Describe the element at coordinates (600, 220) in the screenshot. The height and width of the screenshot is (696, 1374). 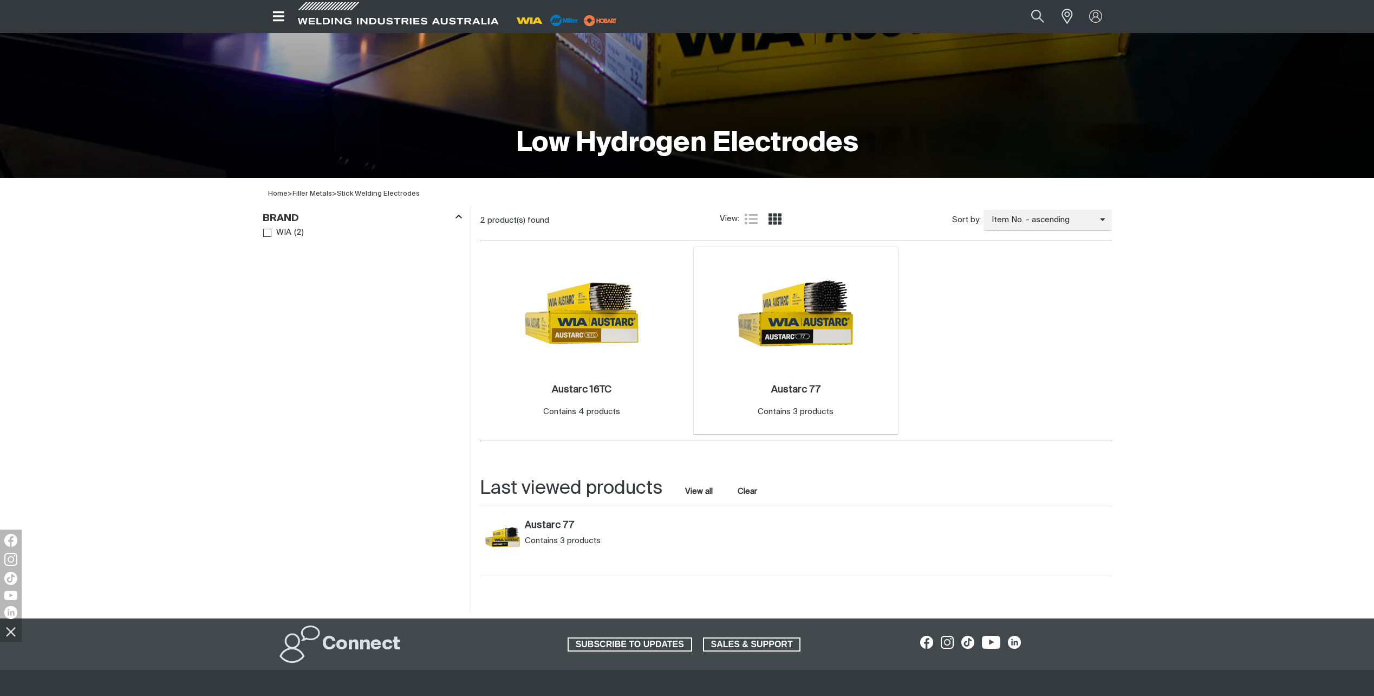
I see `div: 2` at that location.